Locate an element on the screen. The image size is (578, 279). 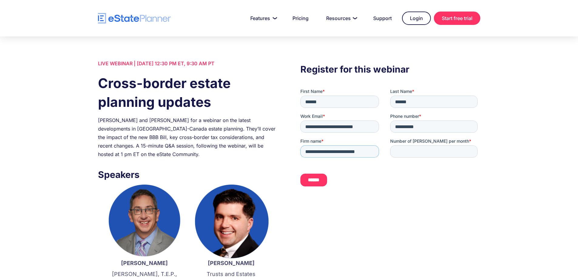
a: Start free trial is located at coordinates (457, 18).